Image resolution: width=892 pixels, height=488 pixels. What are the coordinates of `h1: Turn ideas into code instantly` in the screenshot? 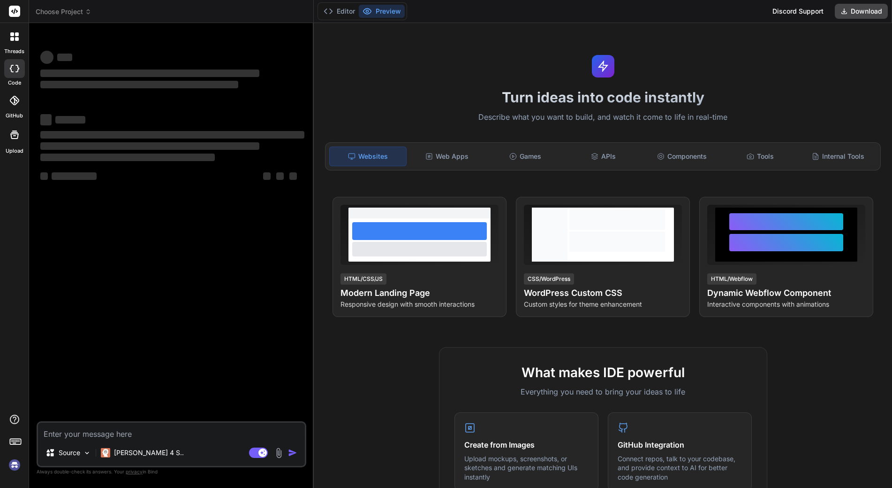 It's located at (603, 97).